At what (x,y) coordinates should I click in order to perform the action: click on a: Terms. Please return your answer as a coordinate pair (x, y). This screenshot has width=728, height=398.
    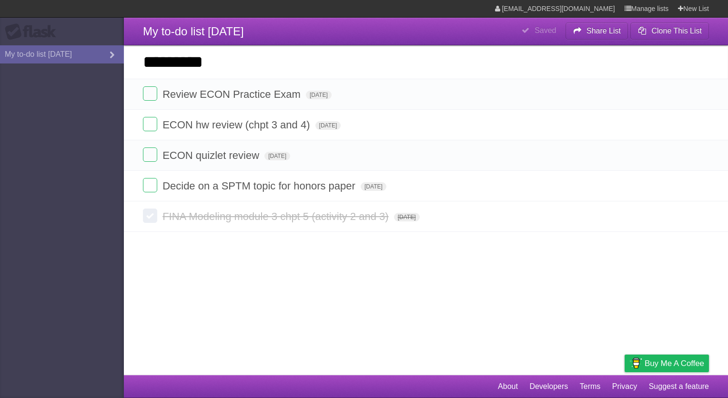
    Looking at the image, I should click on (591, 386).